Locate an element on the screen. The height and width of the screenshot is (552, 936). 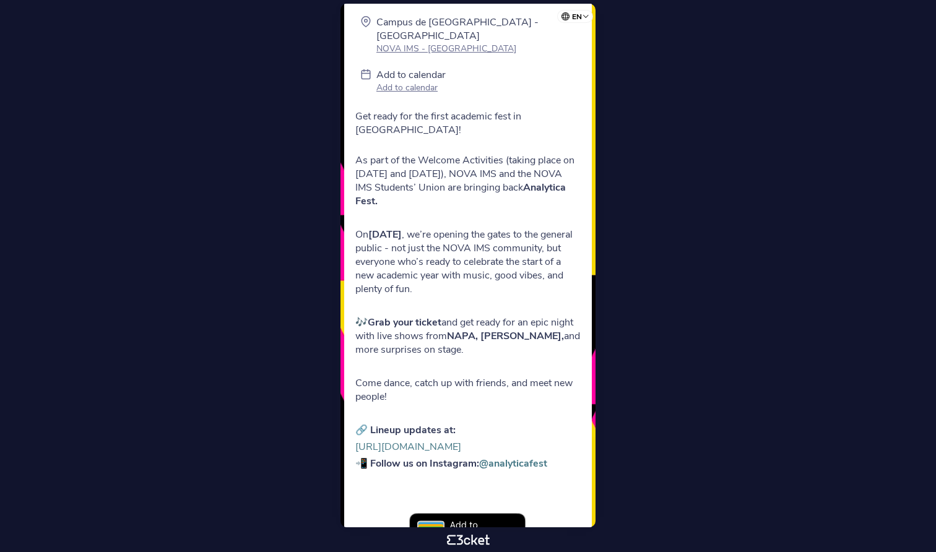
a: Add to calendar Add to calendar is located at coordinates (411, 82).